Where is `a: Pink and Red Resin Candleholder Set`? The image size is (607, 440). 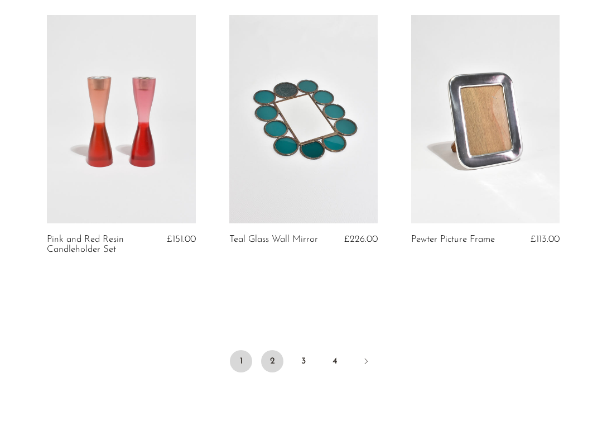 a: Pink and Red Resin Candleholder Set is located at coordinates (95, 245).